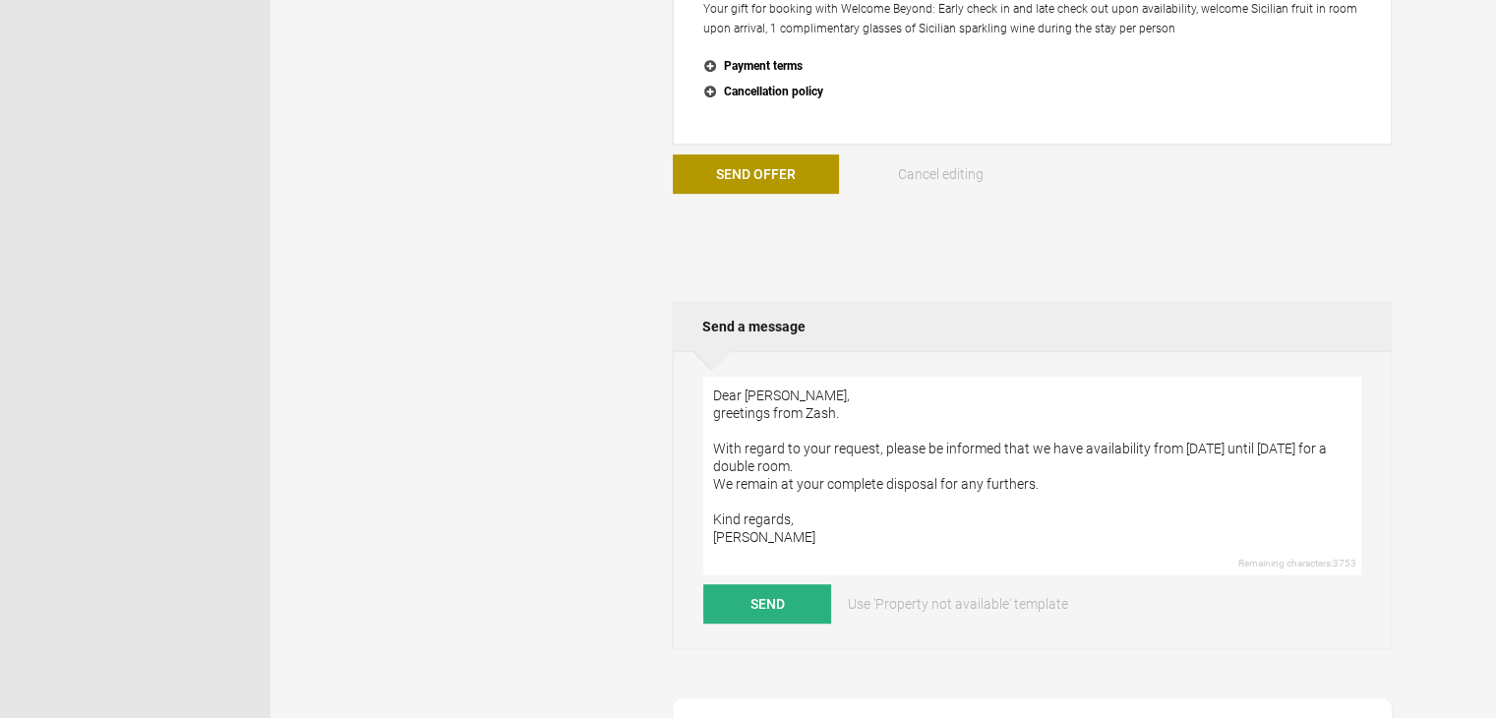 Image resolution: width=1496 pixels, height=718 pixels. I want to click on h2: Send a message, so click(1032, 327).